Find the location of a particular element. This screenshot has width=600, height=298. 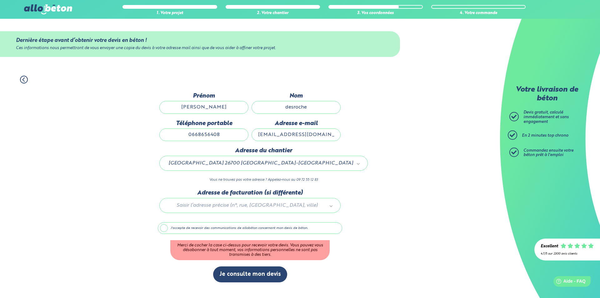

span: Commandez ensuite votre béton prêt à l'emploi is located at coordinates (549, 153).